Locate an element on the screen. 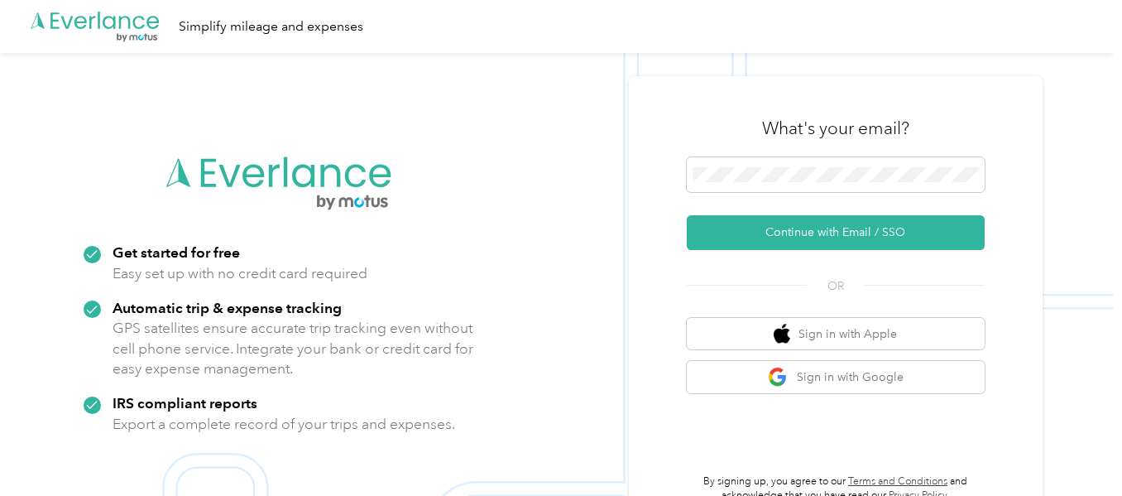 Image resolution: width=1122 pixels, height=496 pixels. span: OR is located at coordinates (836, 286).